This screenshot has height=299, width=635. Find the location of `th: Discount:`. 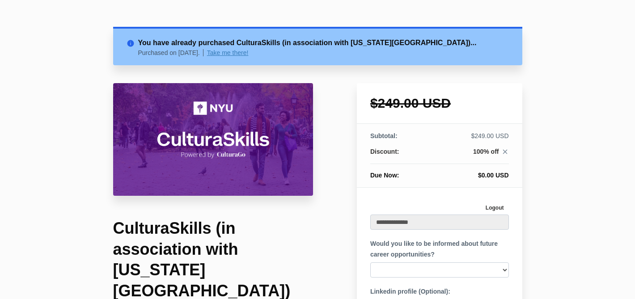

th: Discount: is located at coordinates (400, 156).